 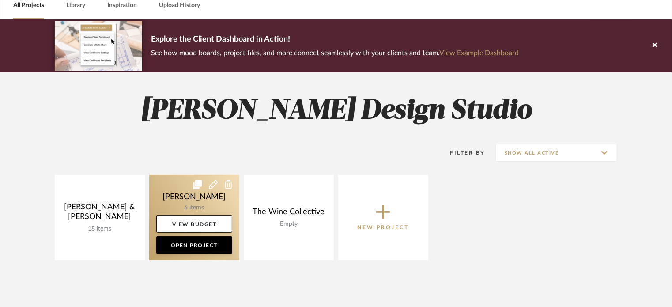 I want to click on div: Filter By, so click(x=462, y=153).